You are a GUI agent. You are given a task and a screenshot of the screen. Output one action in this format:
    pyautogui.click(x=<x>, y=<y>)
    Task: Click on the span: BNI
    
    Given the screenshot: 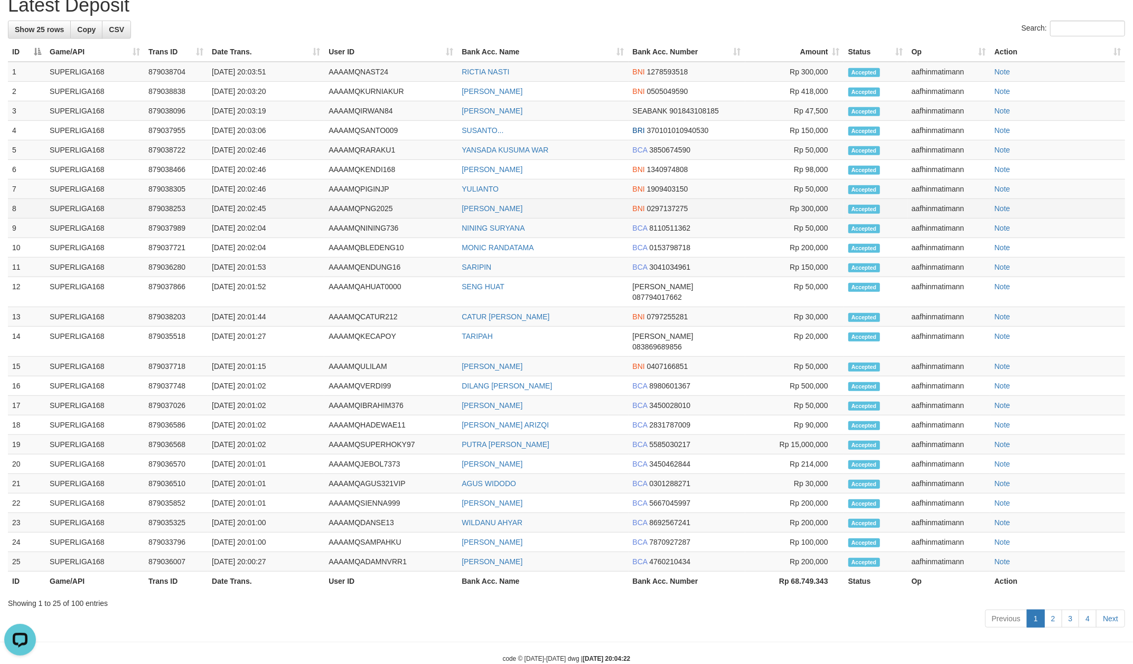 What is the action you would take?
    pyautogui.click(x=639, y=189)
    